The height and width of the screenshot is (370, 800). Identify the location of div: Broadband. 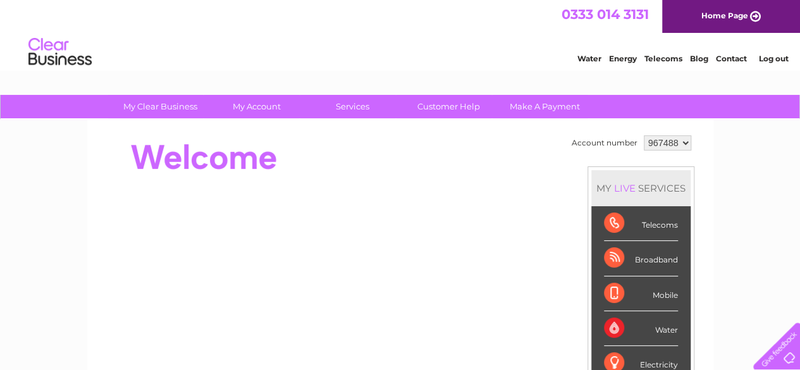
(640, 258).